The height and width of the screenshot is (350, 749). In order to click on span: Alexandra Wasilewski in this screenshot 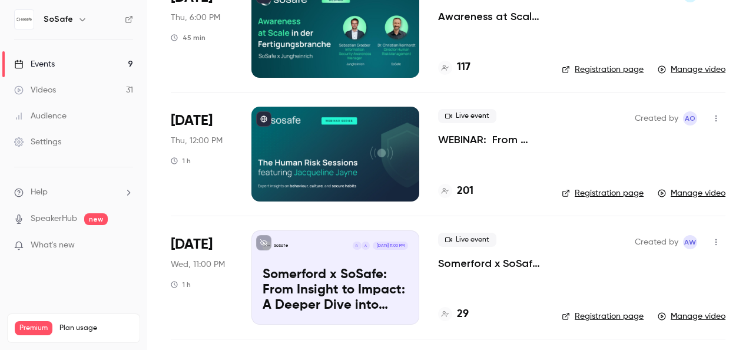, I will do `click(690, 242)`.